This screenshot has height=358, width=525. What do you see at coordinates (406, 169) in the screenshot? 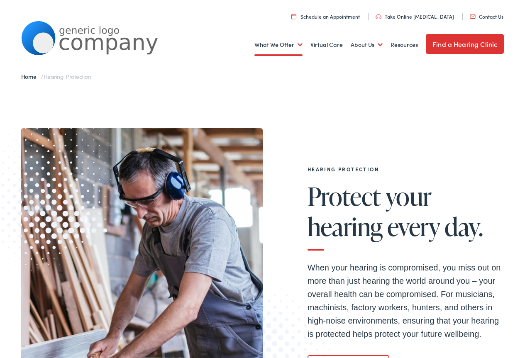
I see `h2: Hearing Protection` at bounding box center [406, 169].